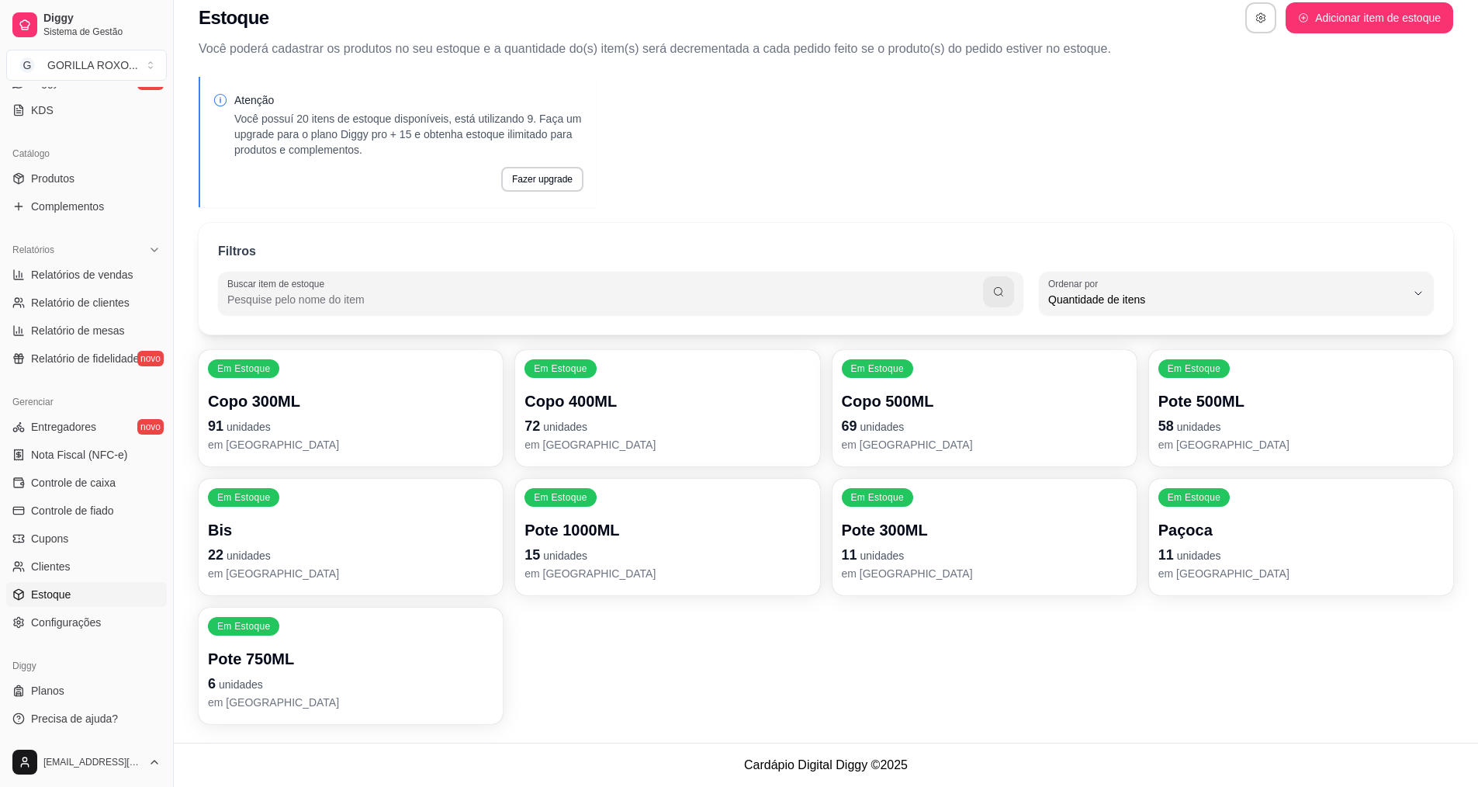  Describe the element at coordinates (92, 65) in the screenshot. I see `div: GORILLA ROXO ...` at that location.